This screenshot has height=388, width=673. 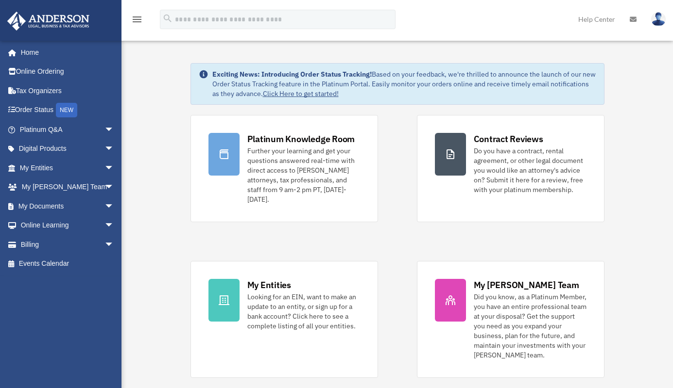 What do you see at coordinates (67, 110) in the screenshot?
I see `div: NEW` at bounding box center [67, 110].